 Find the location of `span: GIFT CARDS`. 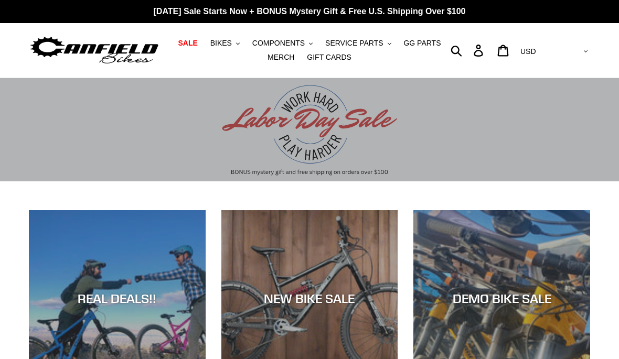

span: GIFT CARDS is located at coordinates (329, 57).